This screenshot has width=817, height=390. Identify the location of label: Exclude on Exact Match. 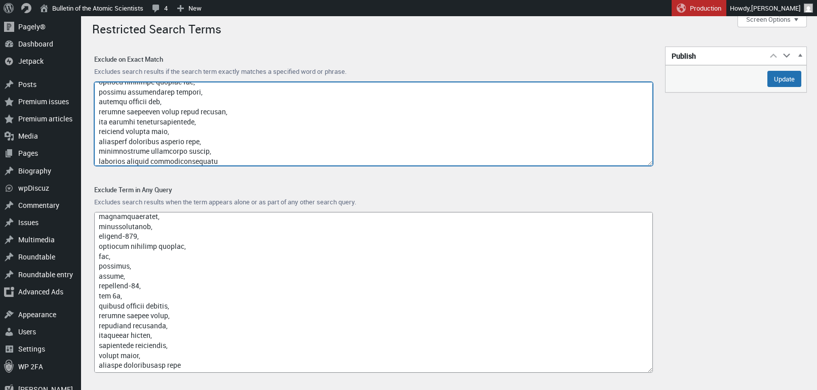
(373, 59).